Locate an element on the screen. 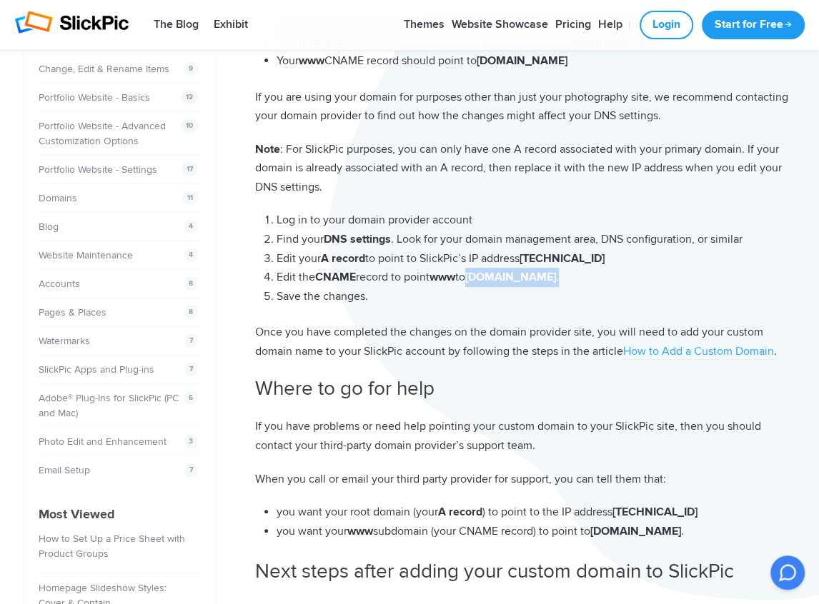 The height and width of the screenshot is (604, 819). span: 11 is located at coordinates (190, 198).